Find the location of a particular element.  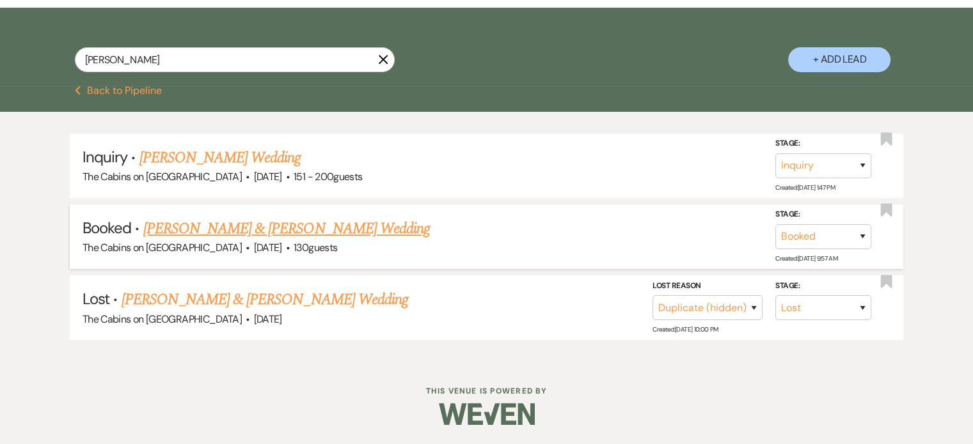

img: Weven Logo is located at coordinates (487, 414).